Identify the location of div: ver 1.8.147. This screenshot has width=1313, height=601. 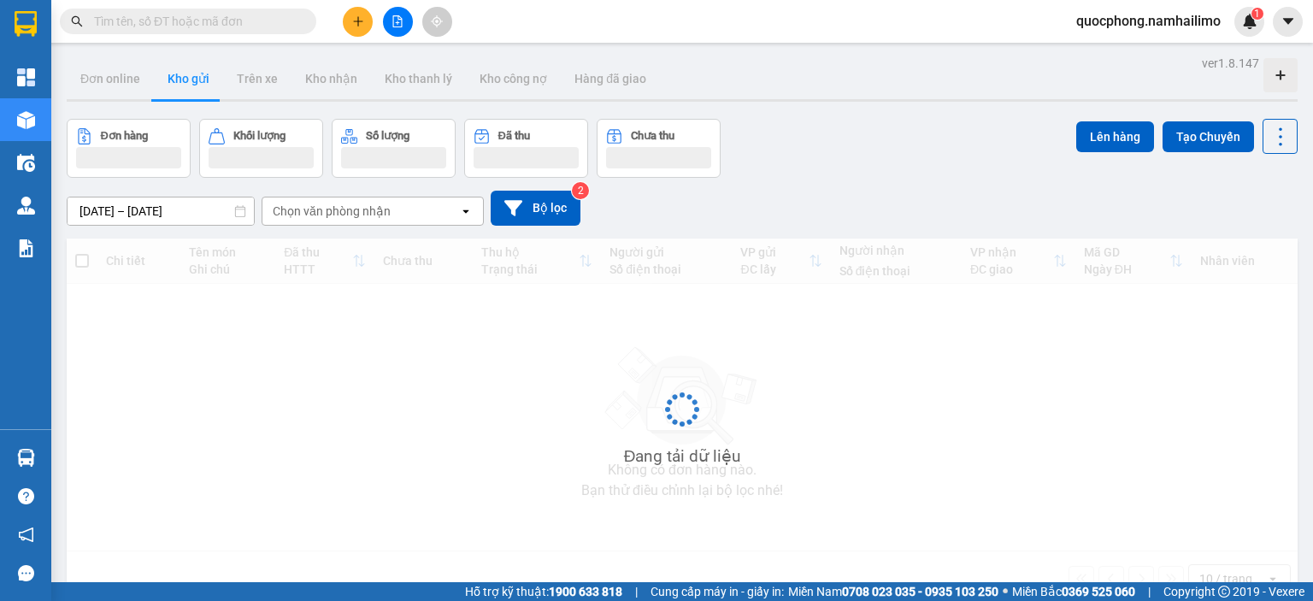
(1230, 63).